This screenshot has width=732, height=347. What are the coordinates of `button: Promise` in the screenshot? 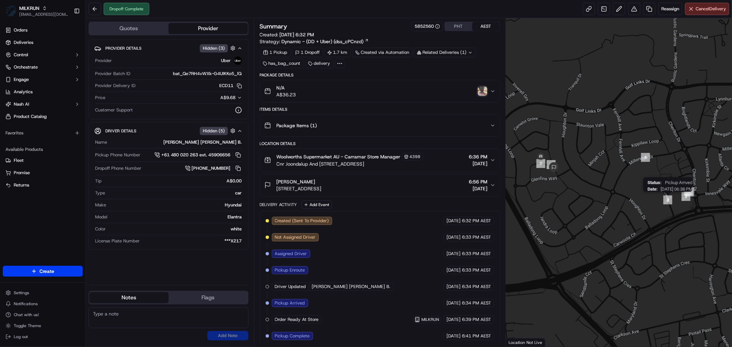 It's located at (43, 173).